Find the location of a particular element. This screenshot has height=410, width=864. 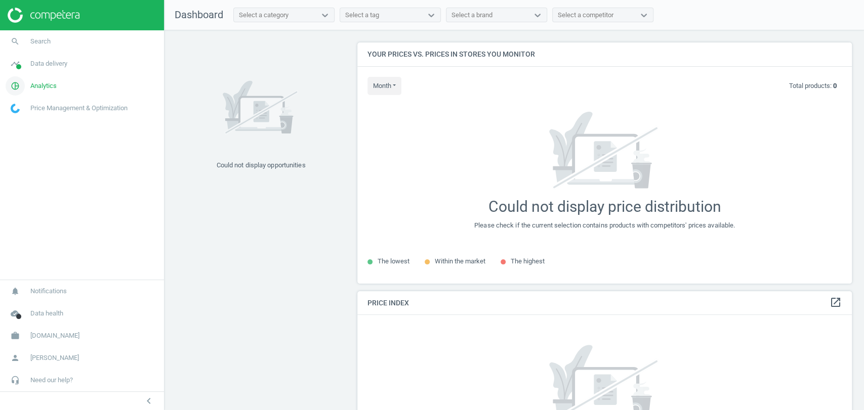

h4: Price Index is located at coordinates (604, 303).